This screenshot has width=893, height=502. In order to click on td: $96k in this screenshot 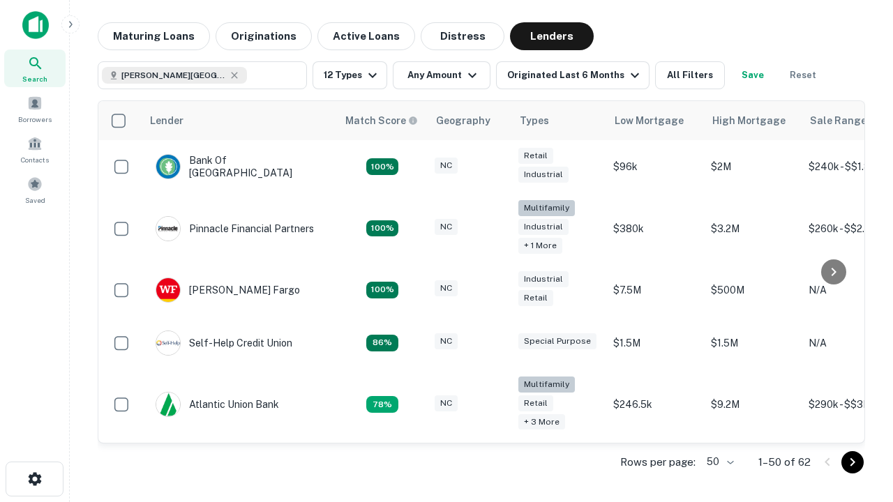, I will do `click(655, 167)`.